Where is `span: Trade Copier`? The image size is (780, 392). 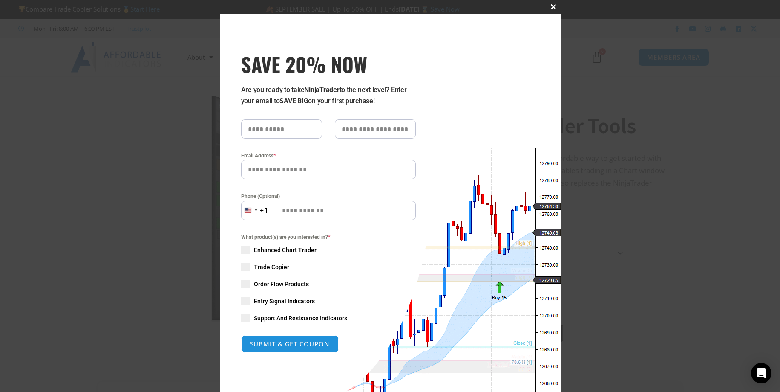
span: Trade Copier is located at coordinates (271, 267).